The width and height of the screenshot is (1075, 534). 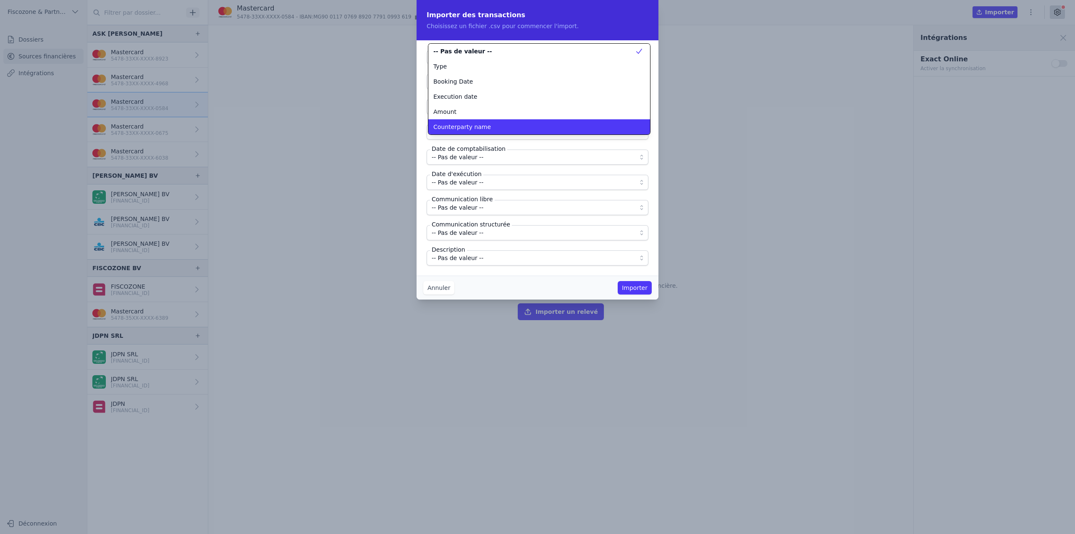 I want to click on span: Amount, so click(x=445, y=112).